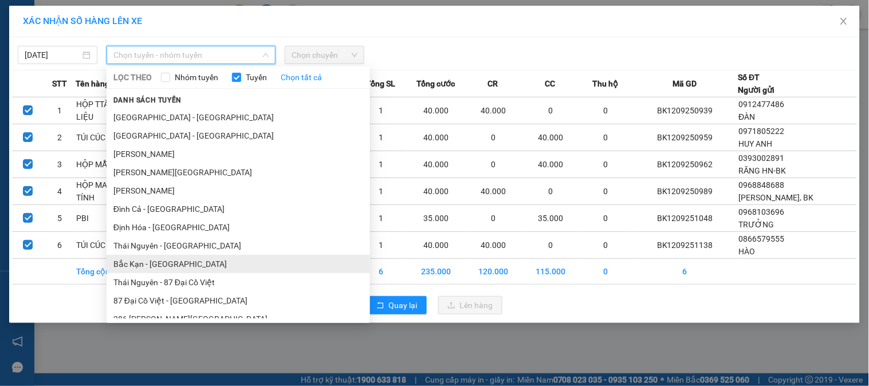 This screenshot has width=869, height=386. Describe the element at coordinates (844, 22) in the screenshot. I see `button: Close` at that location.